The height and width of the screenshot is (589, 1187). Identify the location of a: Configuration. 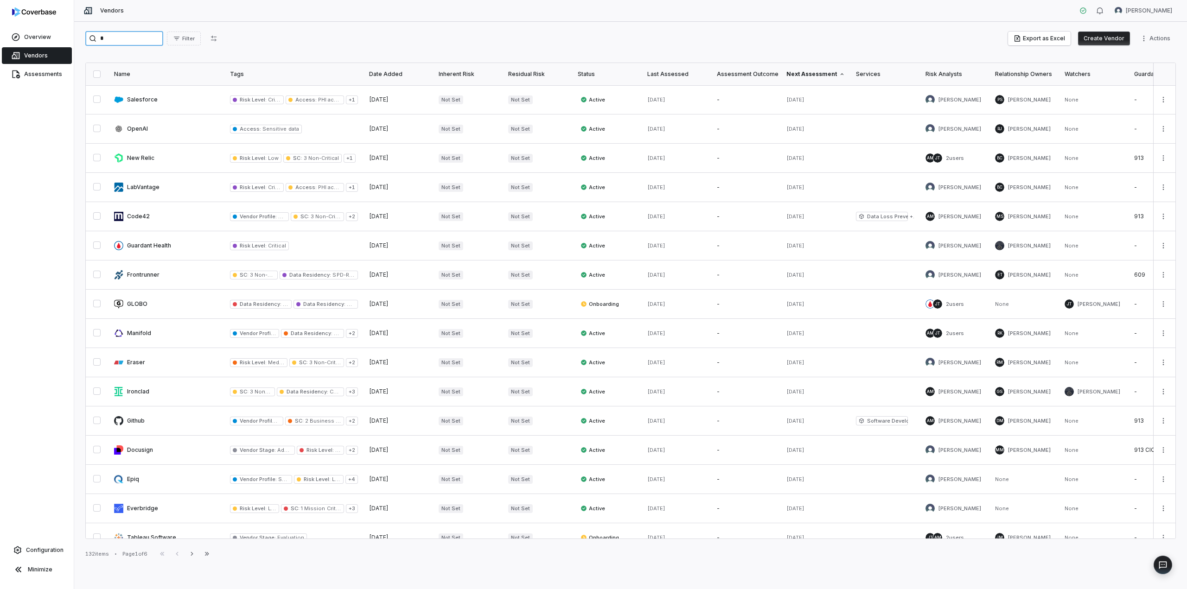
(37, 550).